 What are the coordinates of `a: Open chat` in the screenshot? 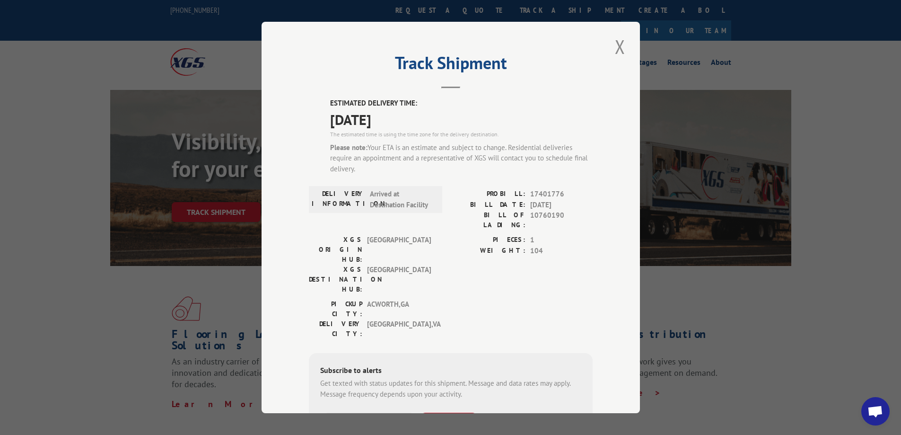 It's located at (876, 411).